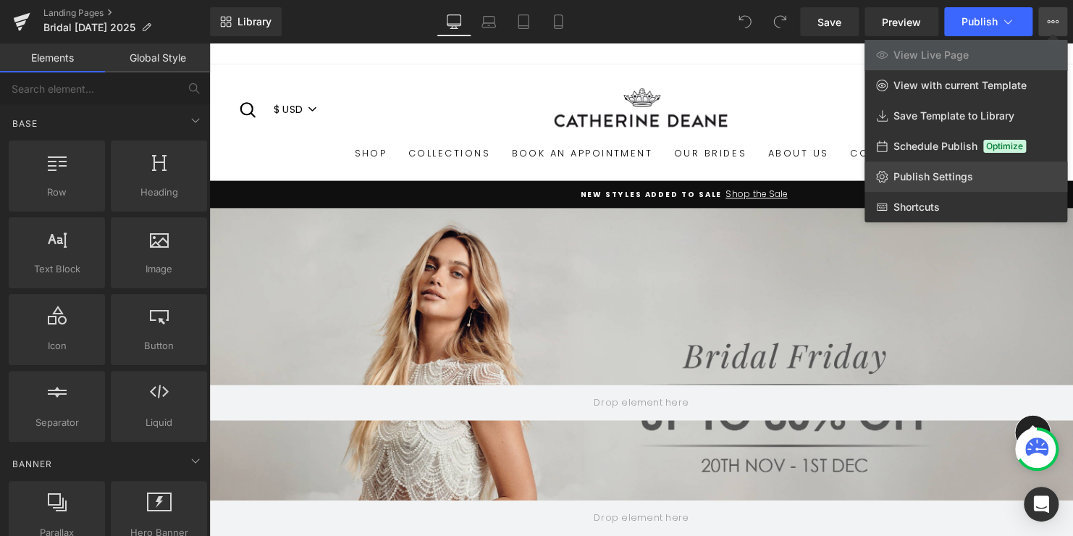  Describe the element at coordinates (246, 22) in the screenshot. I see `a: New Library` at that location.